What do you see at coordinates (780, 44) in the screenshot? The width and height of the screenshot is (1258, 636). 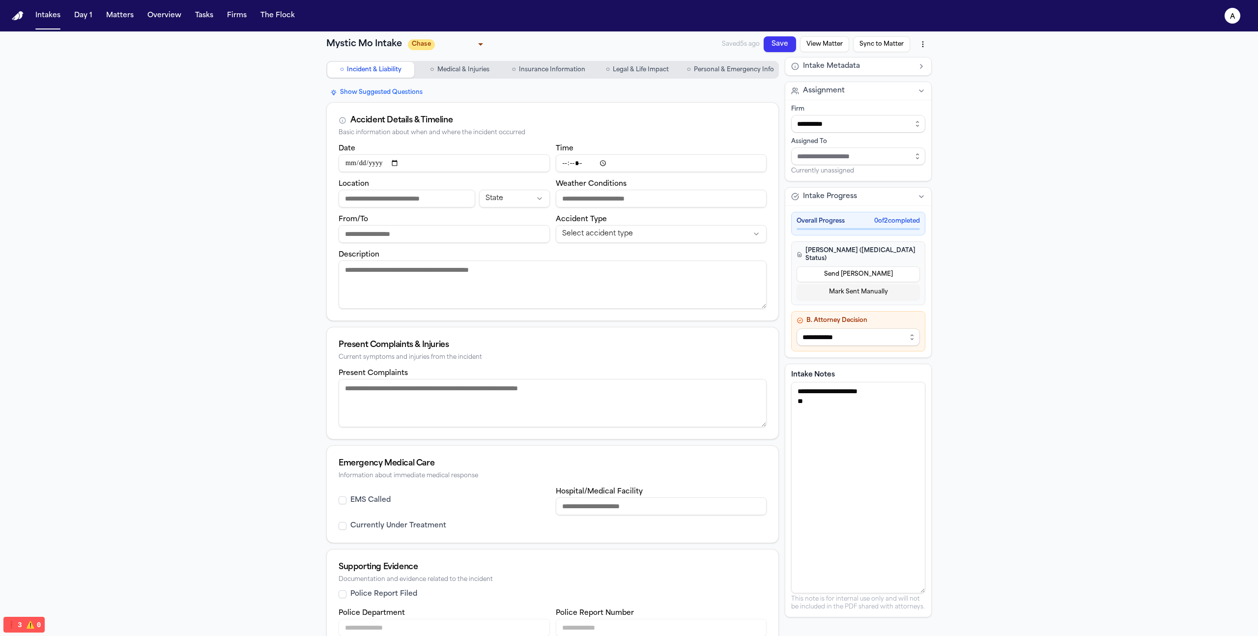 I see `button: Save` at bounding box center [780, 44].